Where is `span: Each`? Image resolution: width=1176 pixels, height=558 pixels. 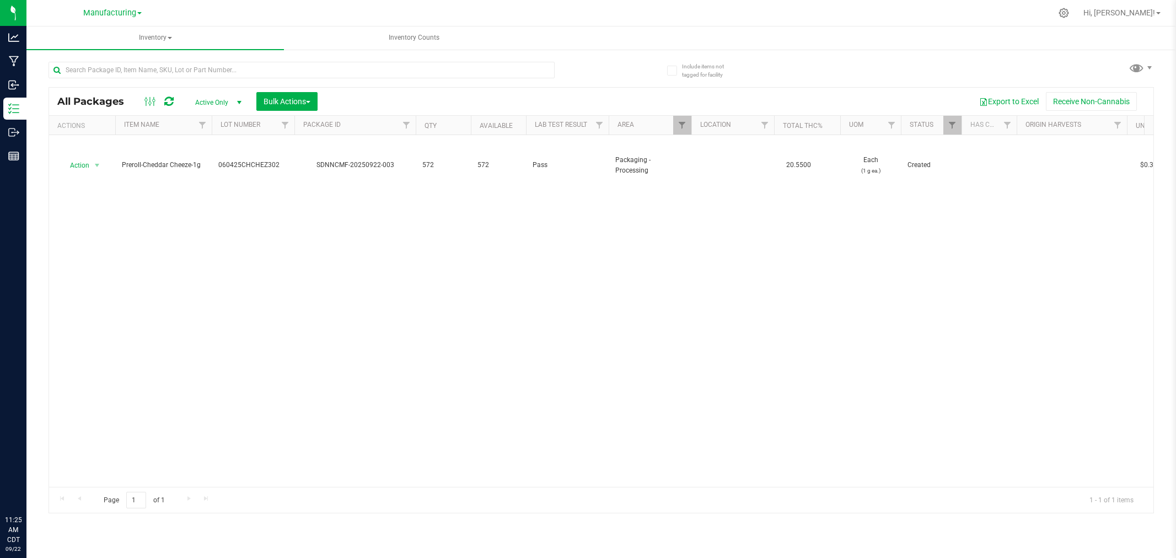 span: Each is located at coordinates (871, 165).